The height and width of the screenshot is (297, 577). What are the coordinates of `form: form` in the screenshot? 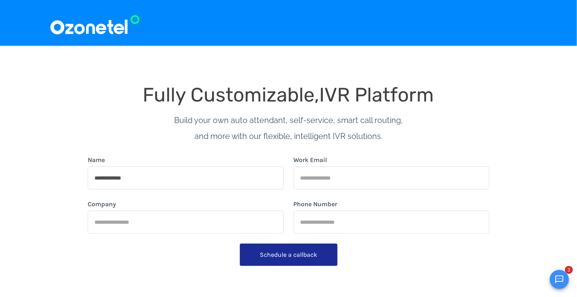 It's located at (288, 215).